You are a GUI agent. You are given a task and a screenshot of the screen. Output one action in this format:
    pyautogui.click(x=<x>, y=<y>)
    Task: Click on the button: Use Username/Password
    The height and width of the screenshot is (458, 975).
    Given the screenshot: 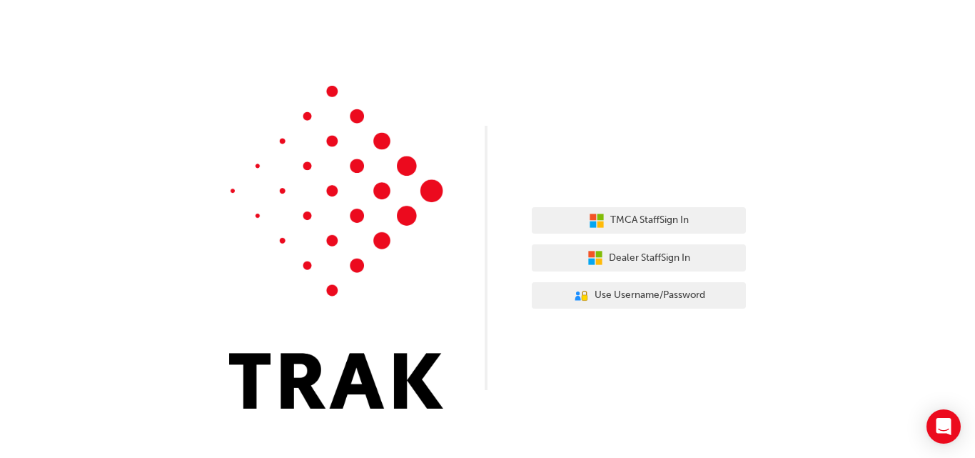 What is the action you would take?
    pyautogui.click(x=639, y=296)
    